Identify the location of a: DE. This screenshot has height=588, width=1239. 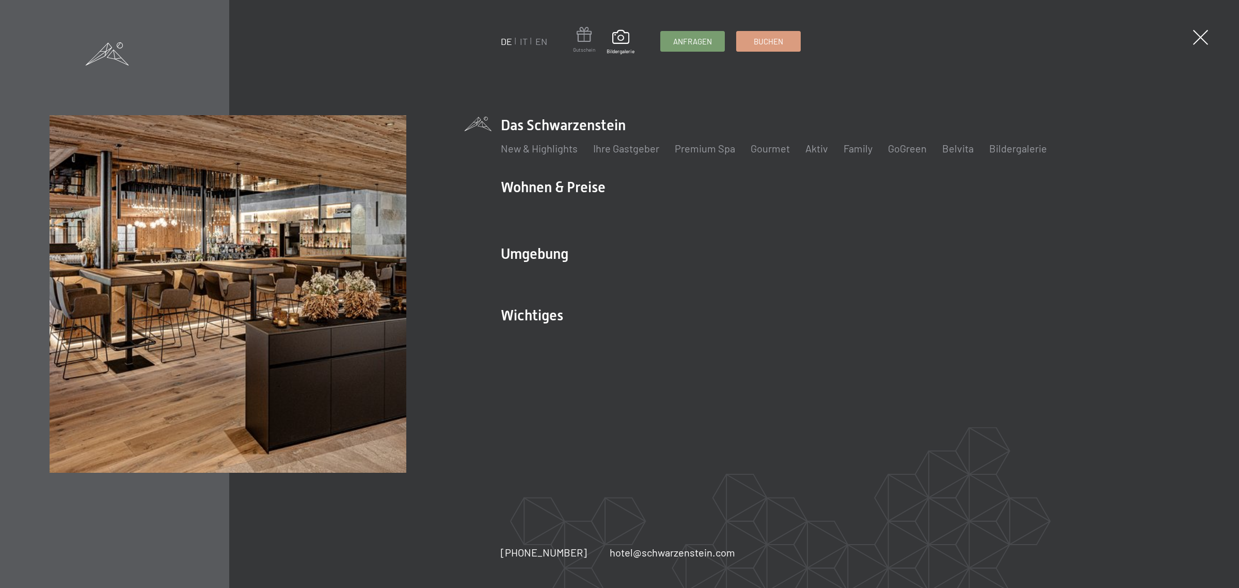
(507, 41).